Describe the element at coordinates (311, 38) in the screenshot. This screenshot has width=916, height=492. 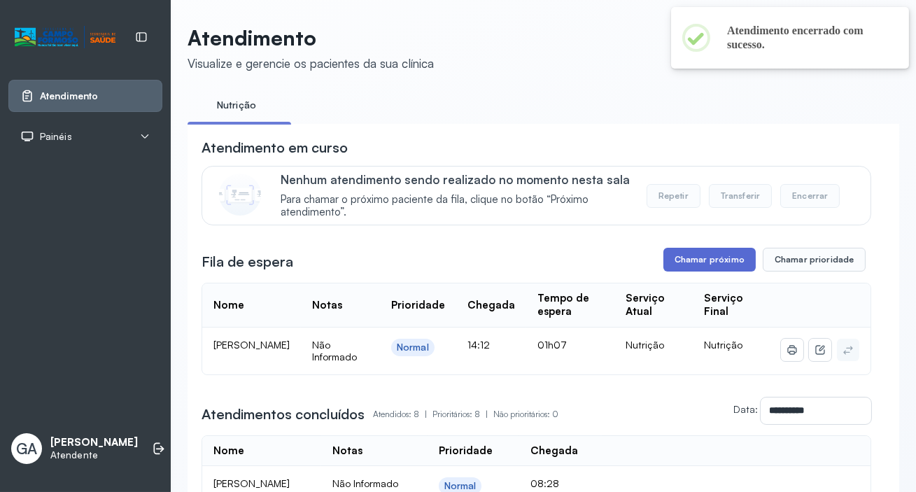
I see `p: Atendimento` at that location.